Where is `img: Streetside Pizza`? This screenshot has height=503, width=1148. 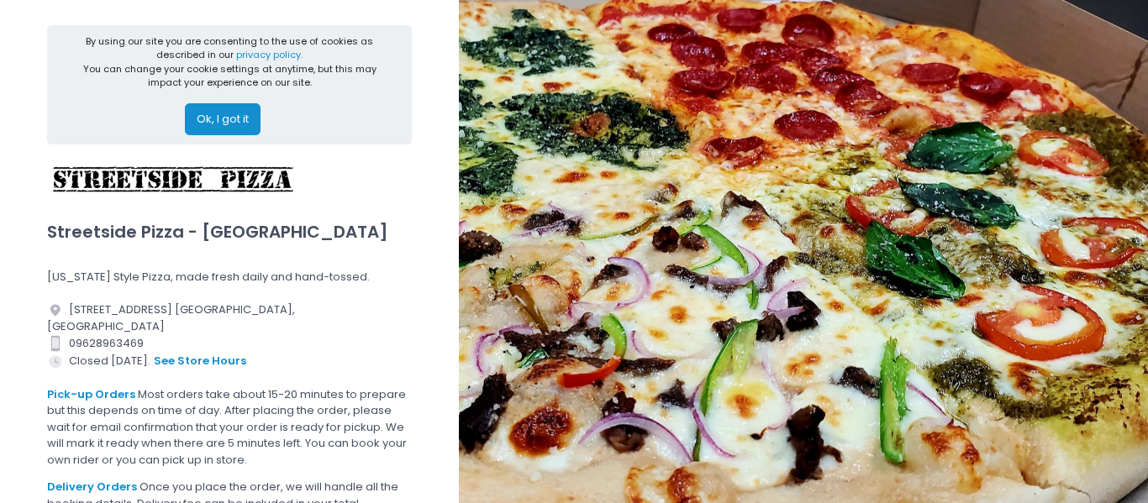 img: Streetside Pizza is located at coordinates (173, 180).